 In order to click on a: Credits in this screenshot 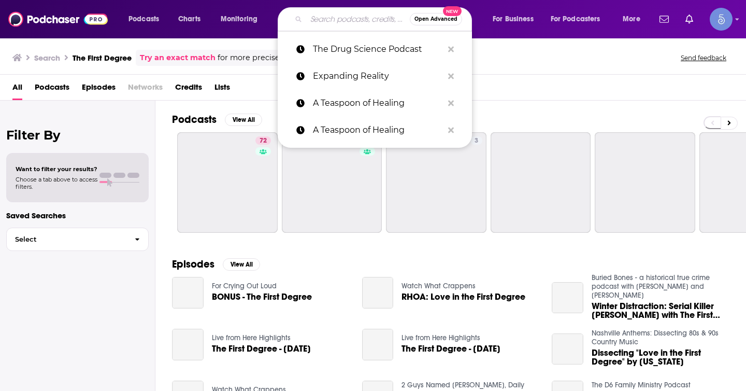, I will do `click(189, 89)`.